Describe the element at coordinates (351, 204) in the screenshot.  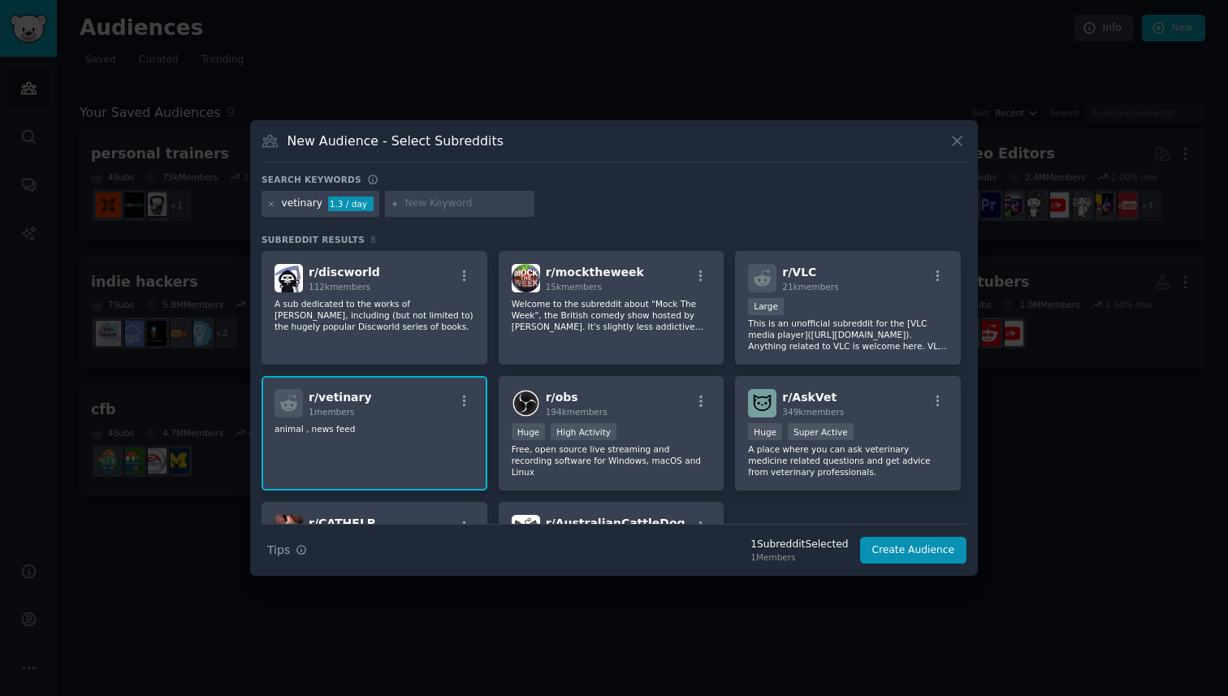
I see `div: 1.3 / day` at that location.